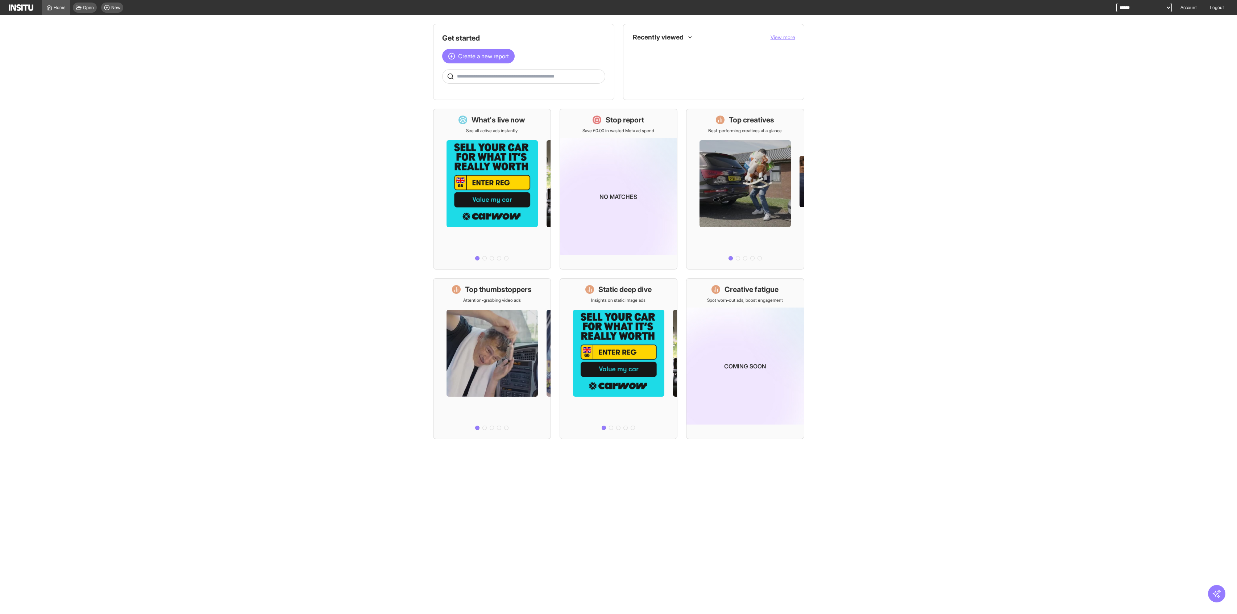  Describe the element at coordinates (751, 120) in the screenshot. I see `h1: Top creatives` at that location.